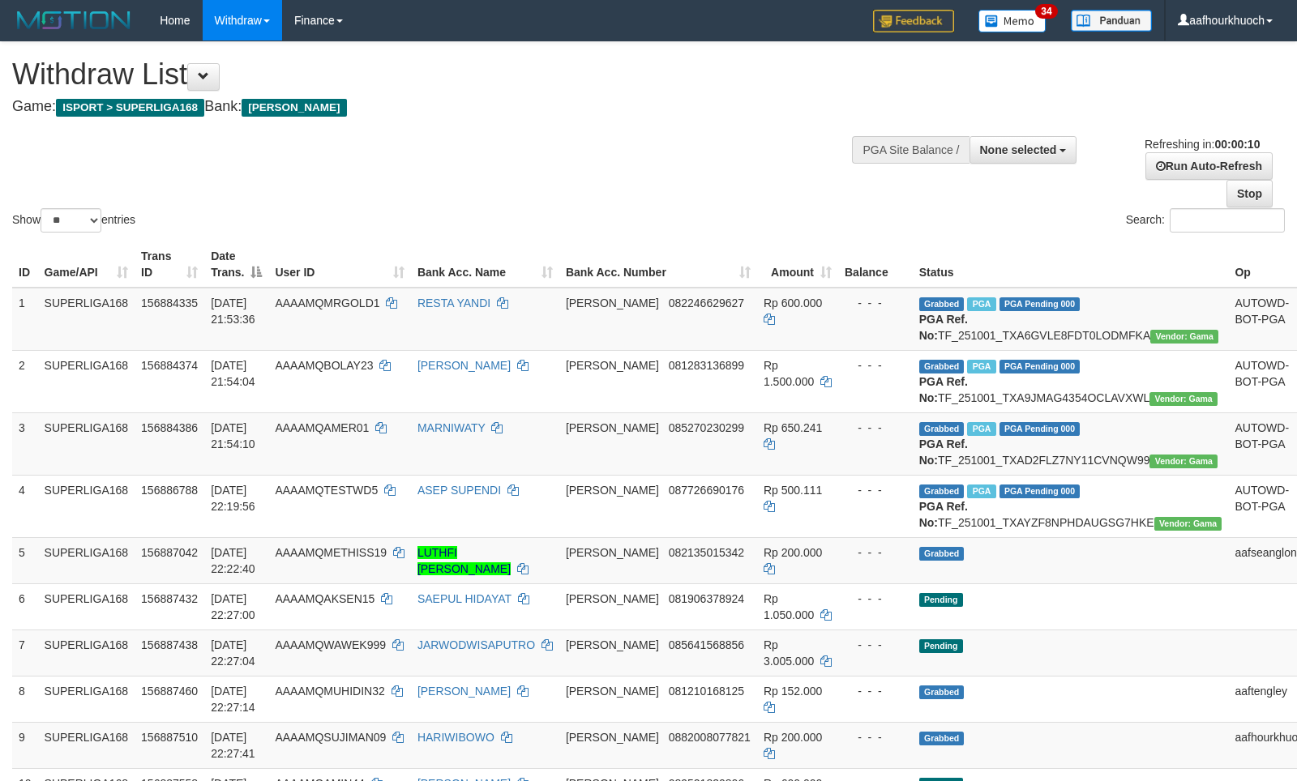 Image resolution: width=1297 pixels, height=781 pixels. Describe the element at coordinates (1205, 220) in the screenshot. I see `label: Search:` at that location.